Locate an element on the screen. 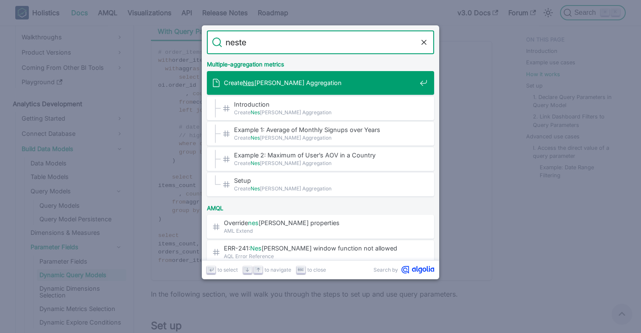 This screenshot has width=641, height=333. svg: Algolia is located at coordinates (417, 270).